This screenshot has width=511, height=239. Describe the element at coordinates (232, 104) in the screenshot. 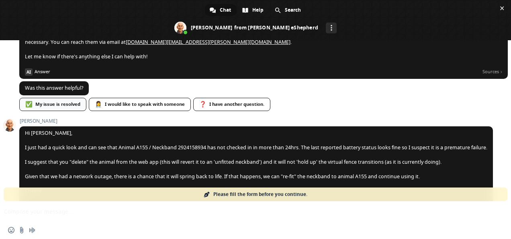

I see `div: I have another question.` at that location.